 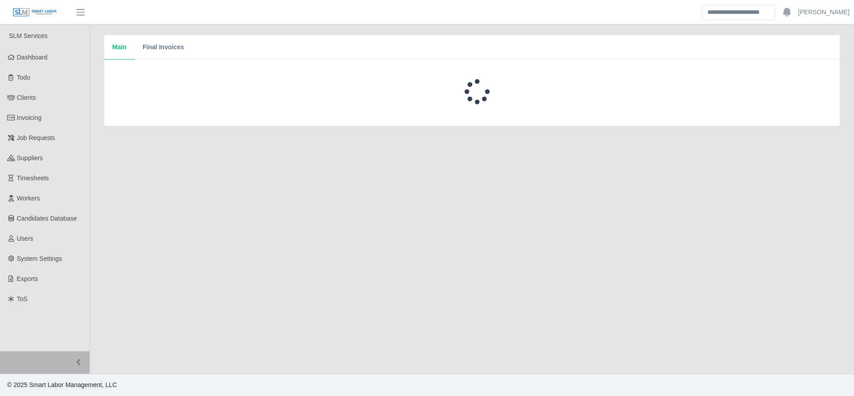 What do you see at coordinates (22, 299) in the screenshot?
I see `span: ToS` at bounding box center [22, 299].